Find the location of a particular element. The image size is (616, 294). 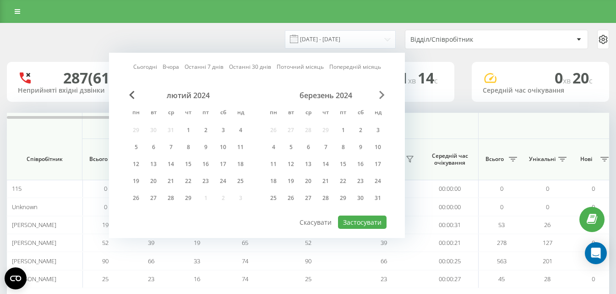

span: 66 is located at coordinates (151, 261).